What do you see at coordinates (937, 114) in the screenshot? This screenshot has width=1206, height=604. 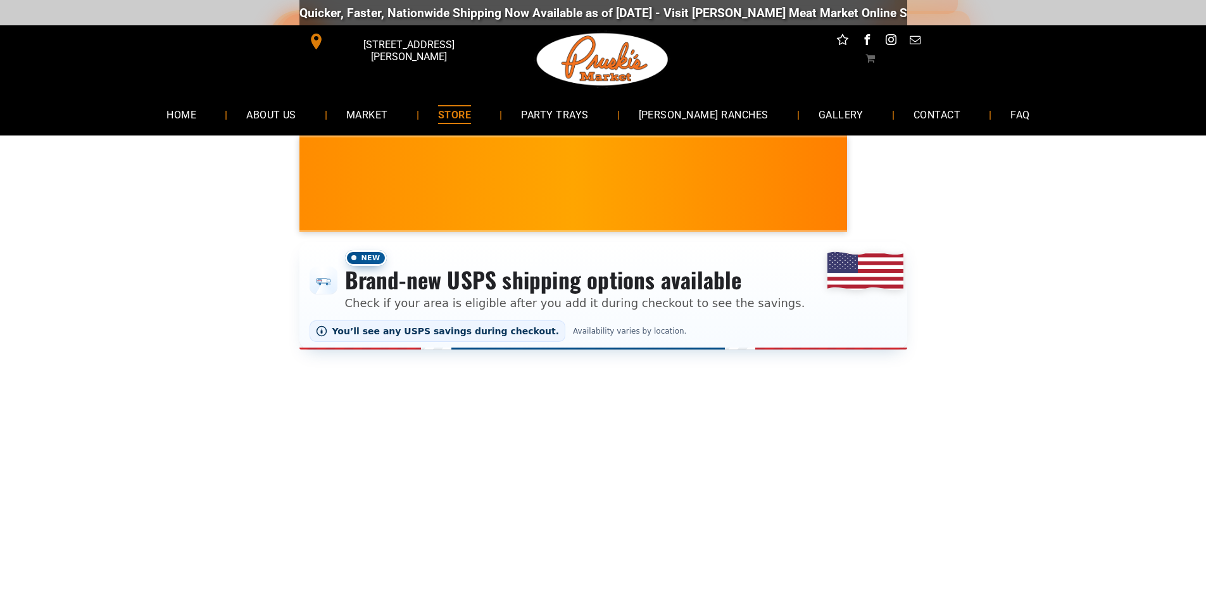 I see `a: CONTACT` at bounding box center [937, 114].